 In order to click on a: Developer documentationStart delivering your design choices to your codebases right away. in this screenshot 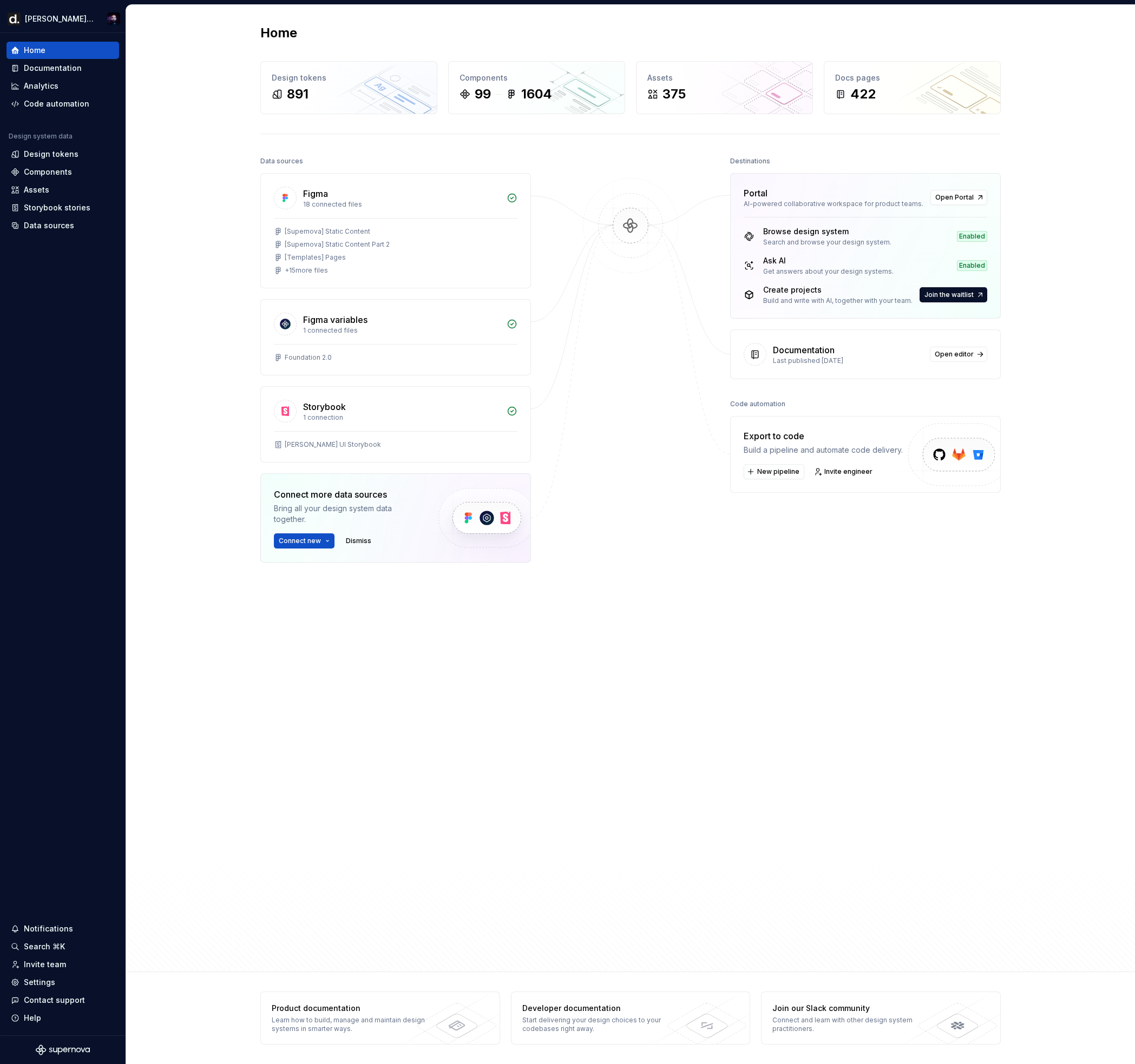, I will do `click(630, 1018)`.